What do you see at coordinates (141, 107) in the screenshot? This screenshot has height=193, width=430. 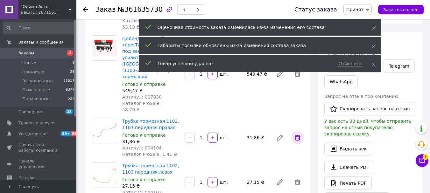 I see `span: Каталог ProSale: 48.79 ₴` at bounding box center [141, 107].